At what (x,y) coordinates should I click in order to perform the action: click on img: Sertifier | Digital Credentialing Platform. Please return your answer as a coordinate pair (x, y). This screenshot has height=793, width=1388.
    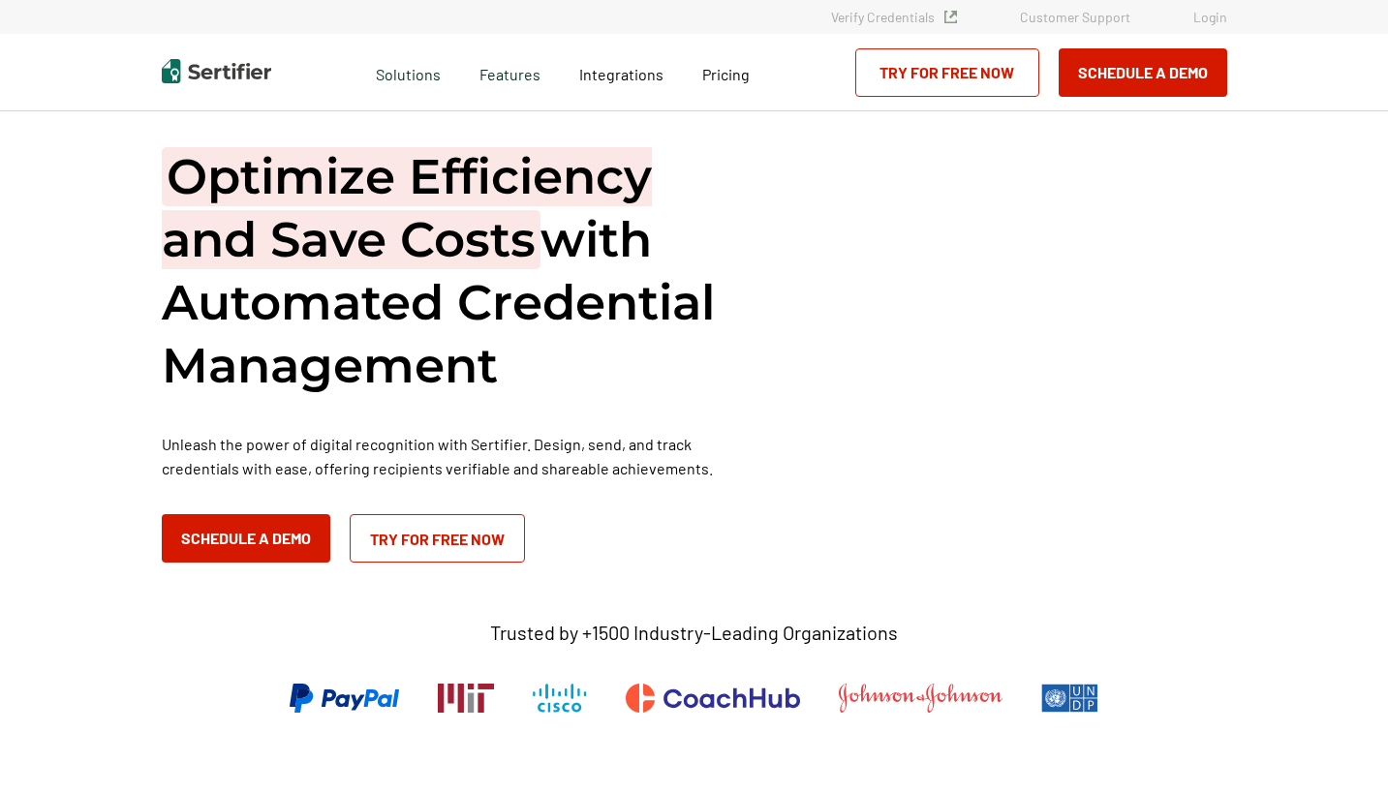
    Looking at the image, I should click on (216, 71).